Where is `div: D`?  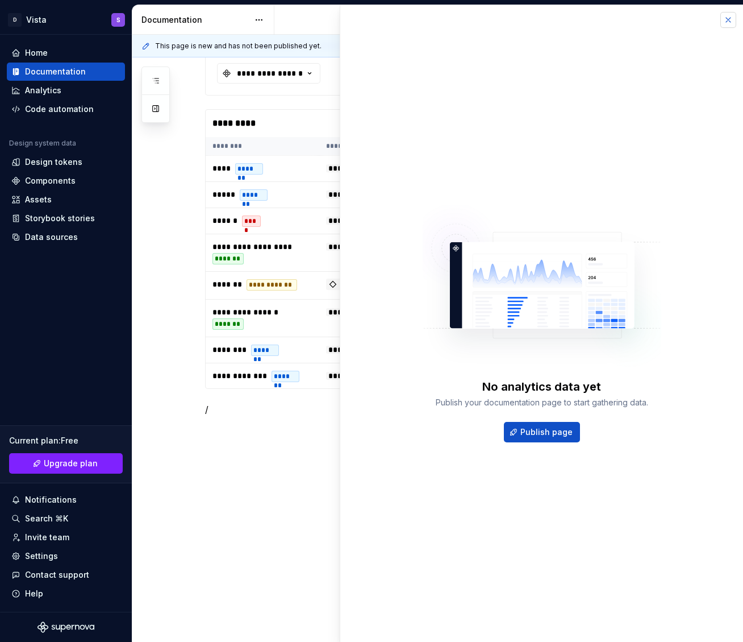
div: D is located at coordinates (15, 20).